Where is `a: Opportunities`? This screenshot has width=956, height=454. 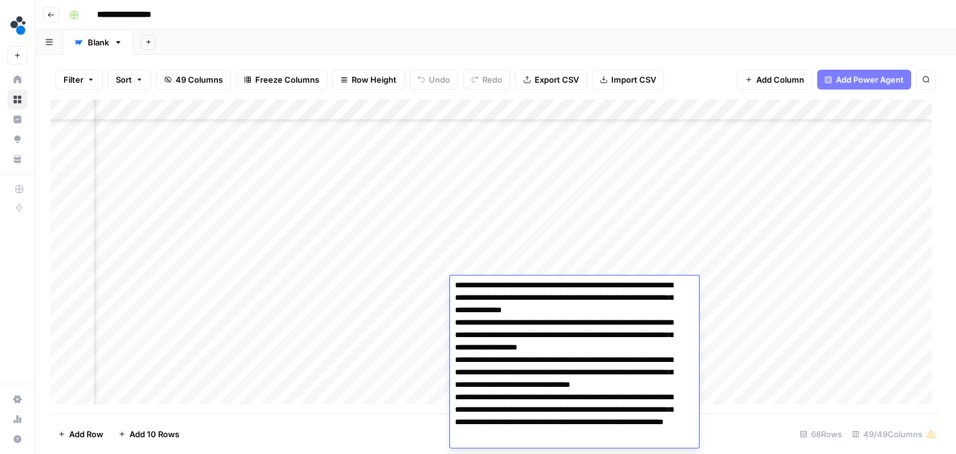 a: Opportunities is located at coordinates (17, 139).